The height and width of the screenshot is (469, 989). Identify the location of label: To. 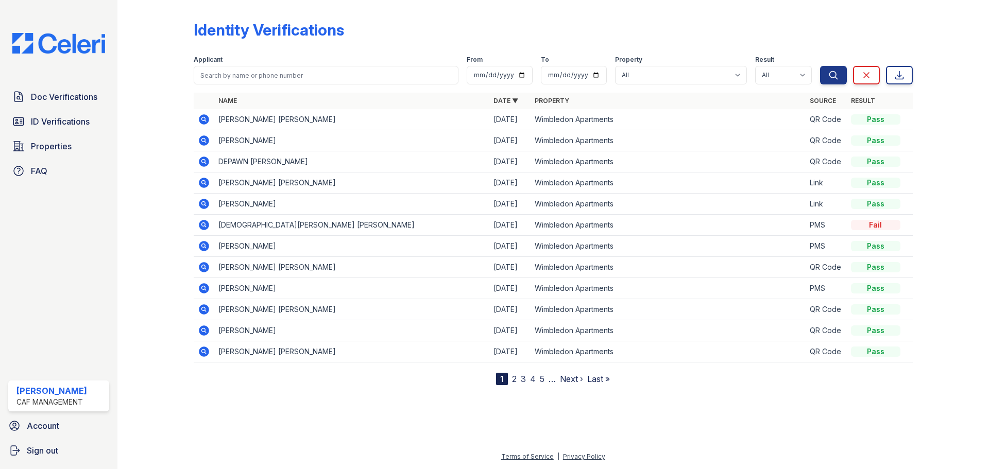
(545, 60).